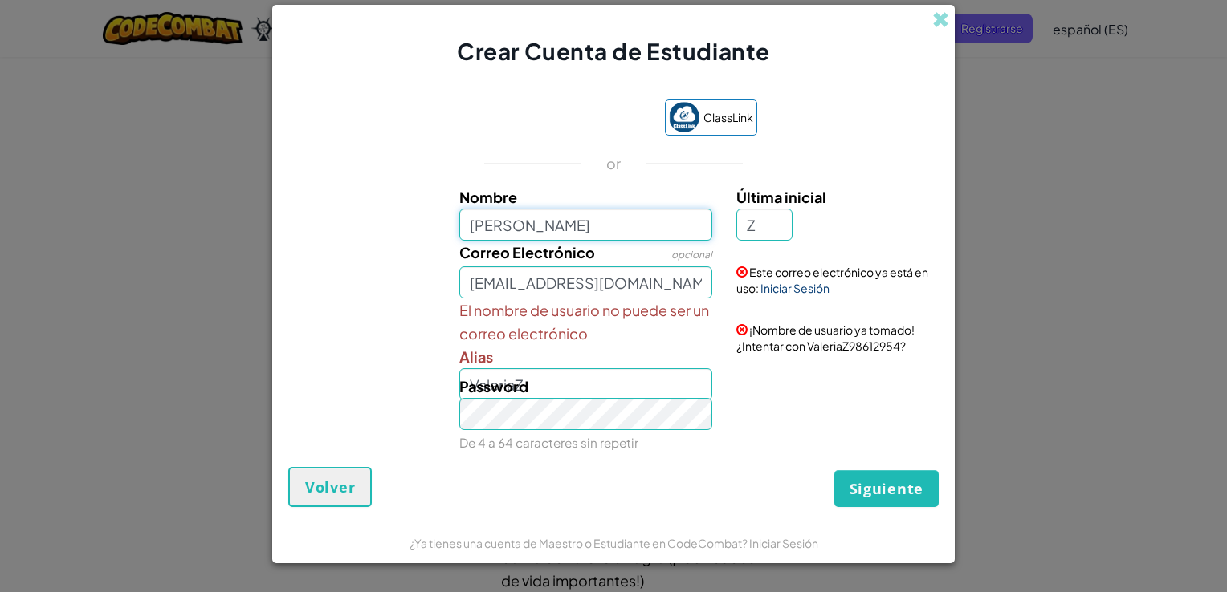 The height and width of the screenshot is (592, 1227). Describe the element at coordinates (613, 51) in the screenshot. I see `span: Crear Cuenta de Estudiante` at that location.